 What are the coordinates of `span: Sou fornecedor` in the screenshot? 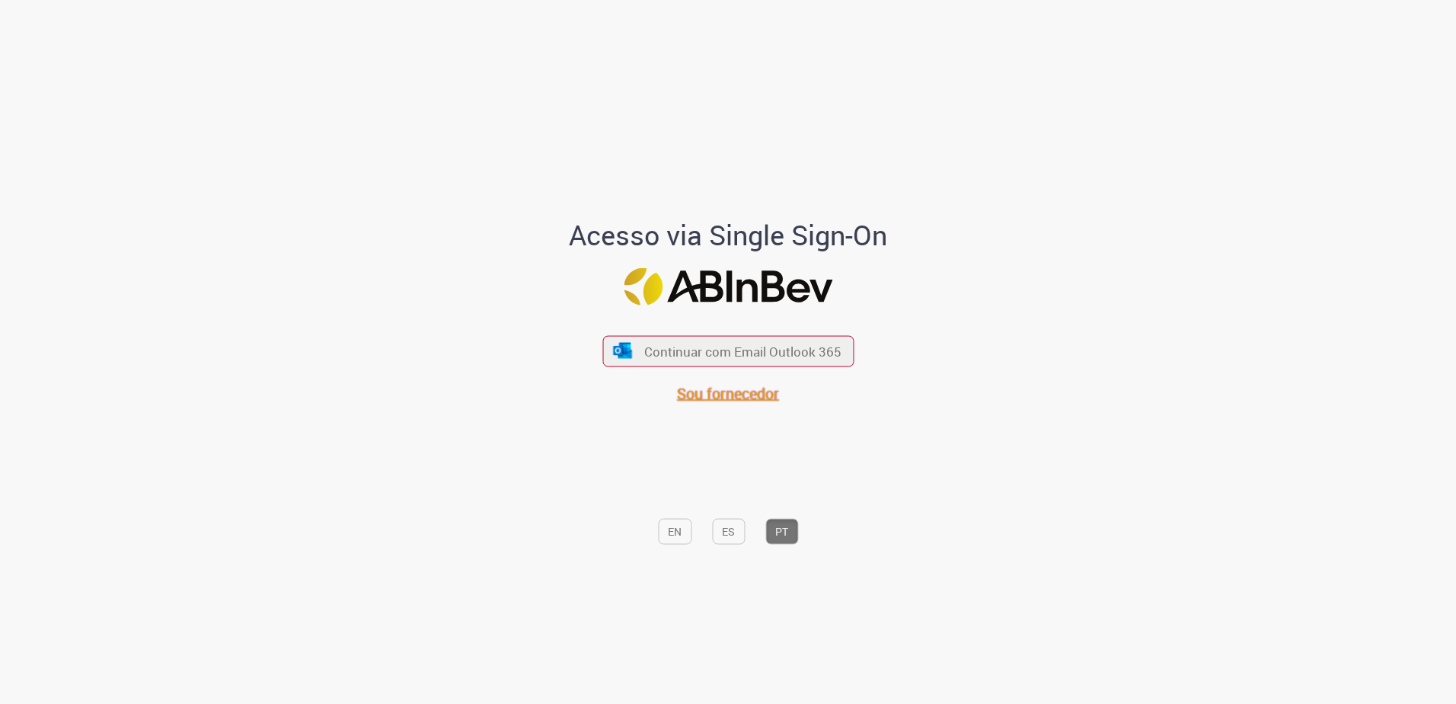 It's located at (728, 393).